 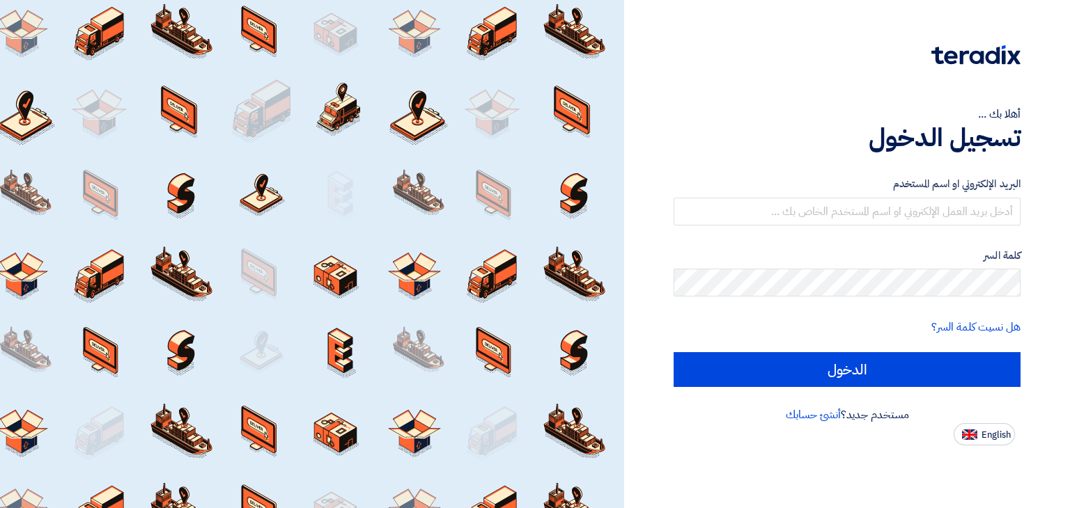 What do you see at coordinates (847, 114) in the screenshot?
I see `div: أهلا بك ...` at bounding box center [847, 114].